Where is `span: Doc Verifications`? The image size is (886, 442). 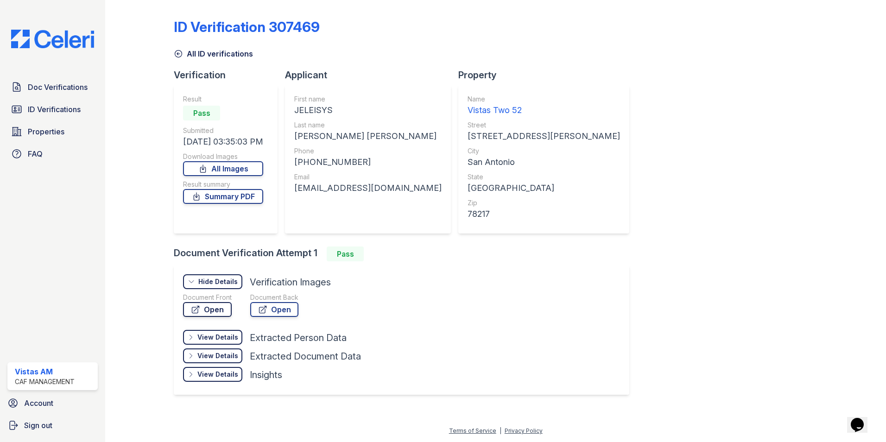 span: Doc Verifications is located at coordinates (57, 87).